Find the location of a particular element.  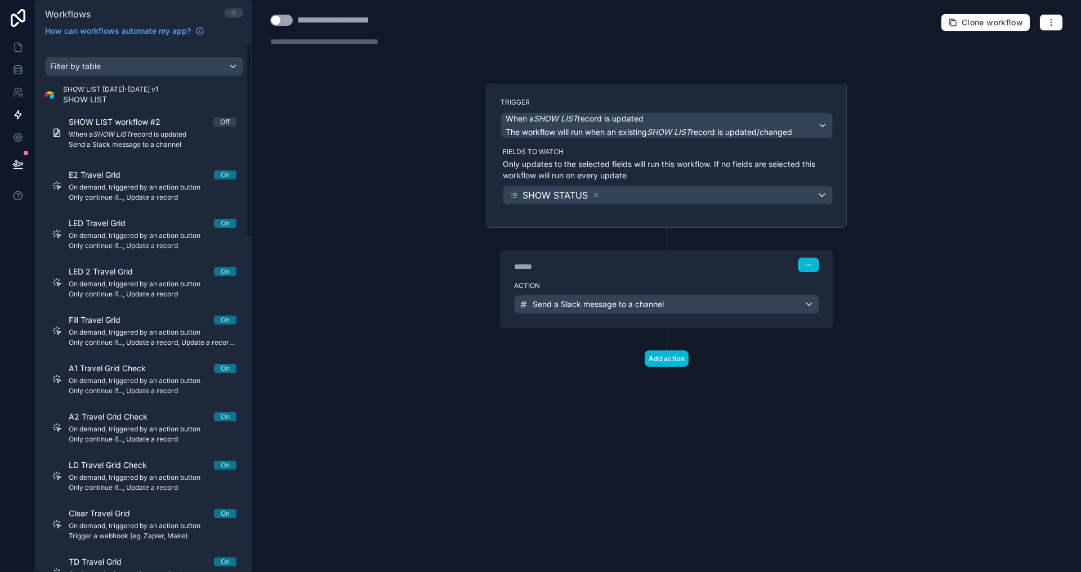

a: How can workflows automate my app? is located at coordinates (124, 31).